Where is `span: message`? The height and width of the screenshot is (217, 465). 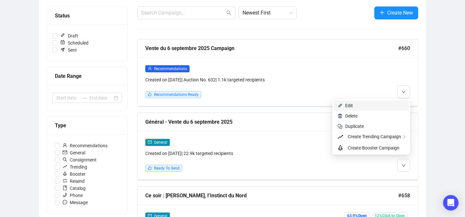 span: message is located at coordinates (65, 202).